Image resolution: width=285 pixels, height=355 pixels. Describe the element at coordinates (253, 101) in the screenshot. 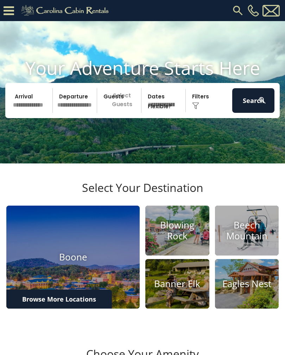

I see `button: Search` at that location.